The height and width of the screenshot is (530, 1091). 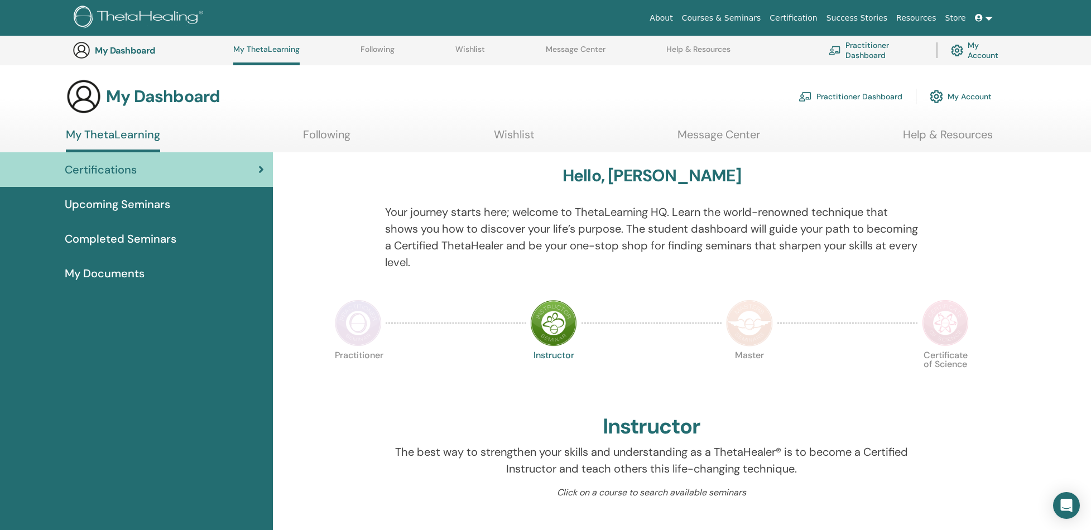 What do you see at coordinates (857, 18) in the screenshot?
I see `a: Success Stories` at bounding box center [857, 18].